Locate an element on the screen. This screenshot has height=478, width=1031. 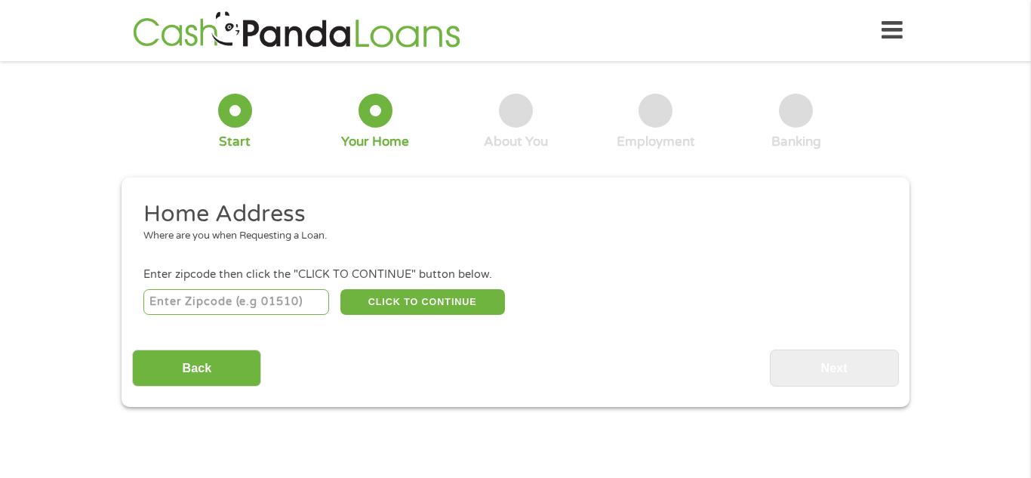
input: Enter Zipcode (e.g 01510) is located at coordinates (236, 302).